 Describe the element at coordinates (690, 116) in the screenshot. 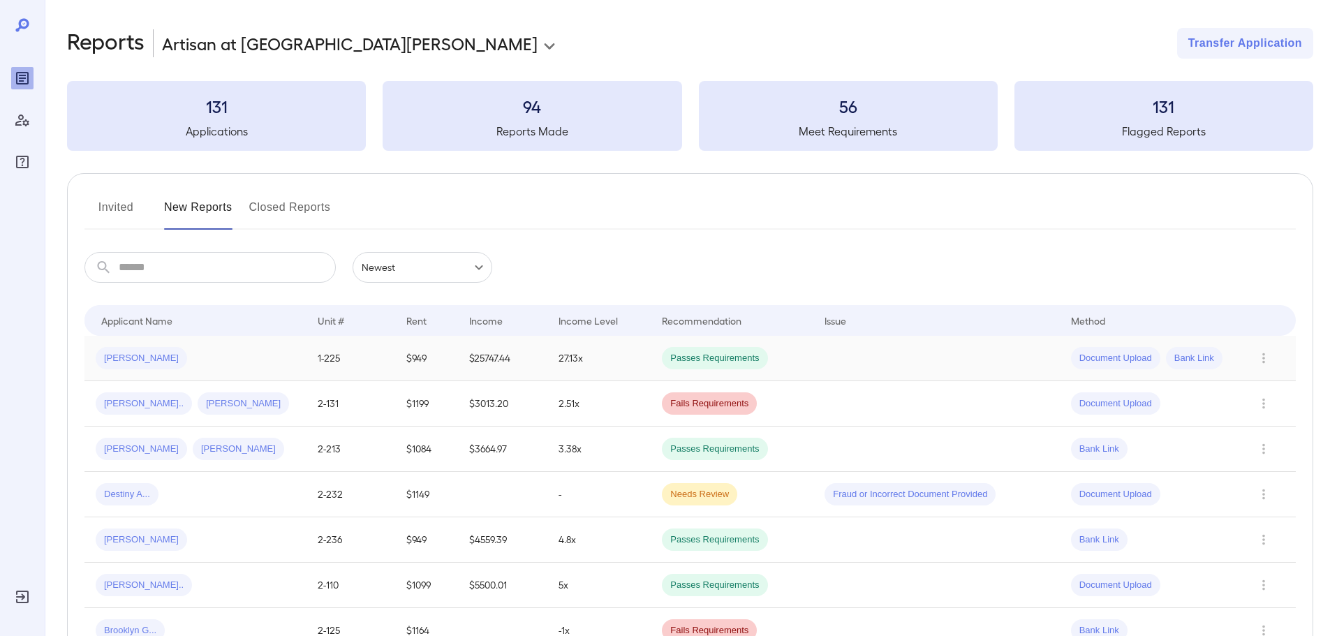

I see `summary: 131Applications94Reports Made56Meet Requirements131Flagged Reports` at that location.